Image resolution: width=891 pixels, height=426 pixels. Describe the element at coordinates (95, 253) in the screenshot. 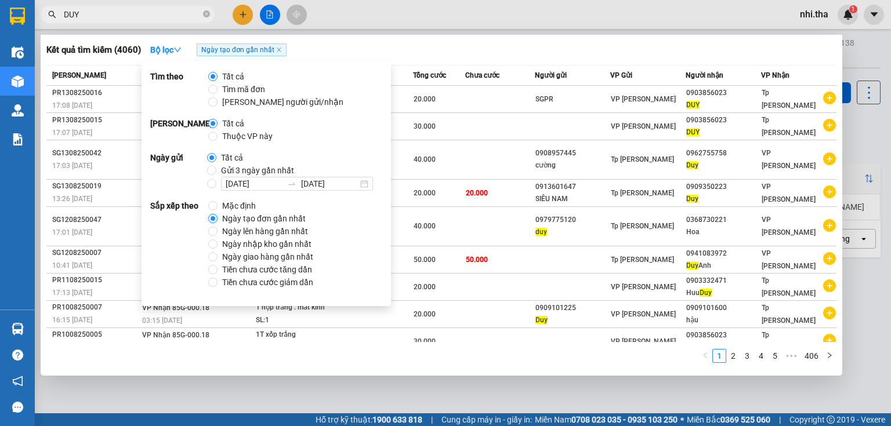

I see `div: SG1208250007` at that location.